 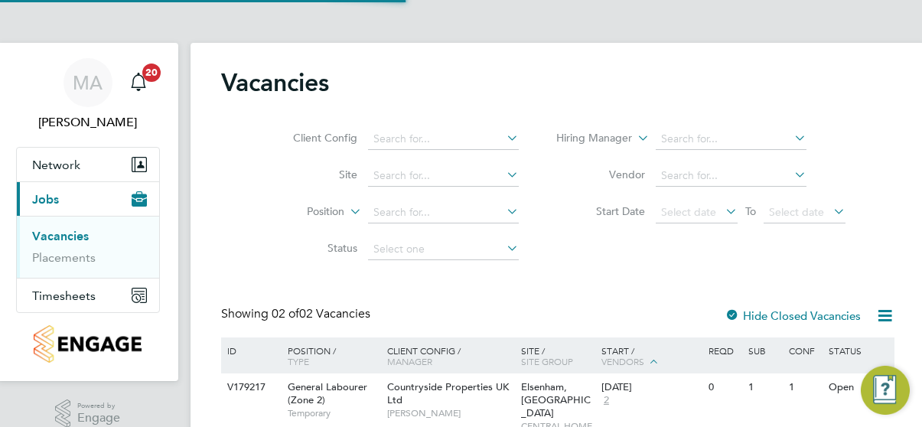 What do you see at coordinates (450, 356) in the screenshot?
I see `div: Client Config /` at bounding box center [450, 356].